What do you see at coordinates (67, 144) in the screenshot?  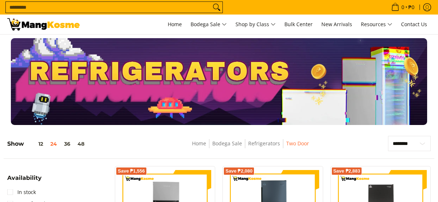 I see `button: 36` at bounding box center [67, 144].